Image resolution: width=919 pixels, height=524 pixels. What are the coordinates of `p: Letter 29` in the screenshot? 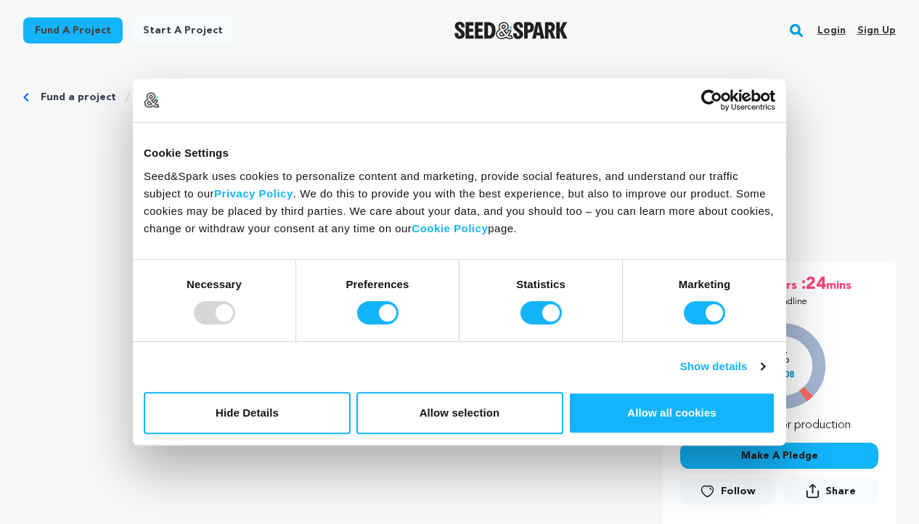 It's located at (459, 145).